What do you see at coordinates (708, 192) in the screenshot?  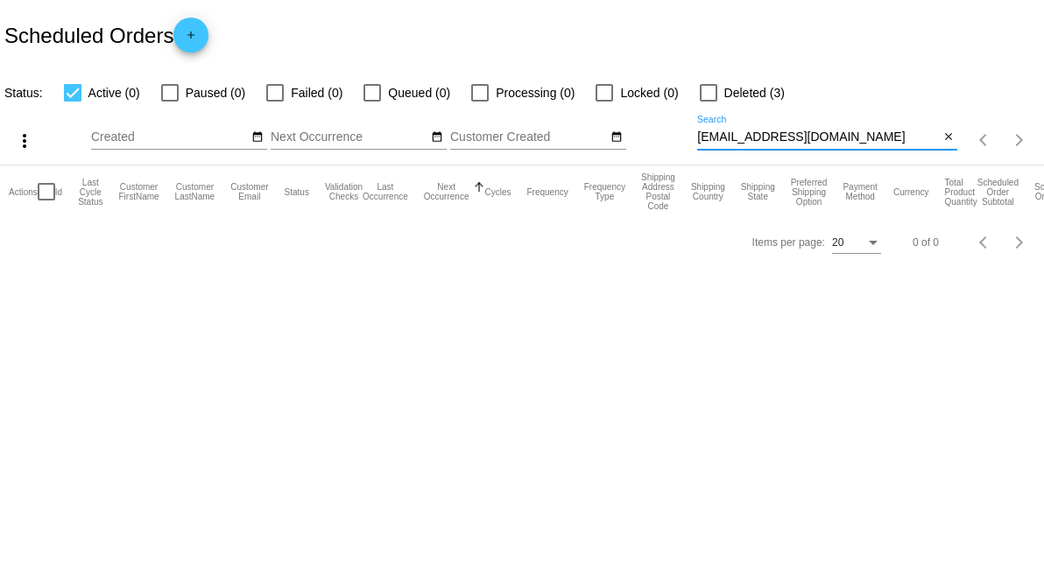 I see `button: Change sorting for ShippingCountry` at bounding box center [708, 192].